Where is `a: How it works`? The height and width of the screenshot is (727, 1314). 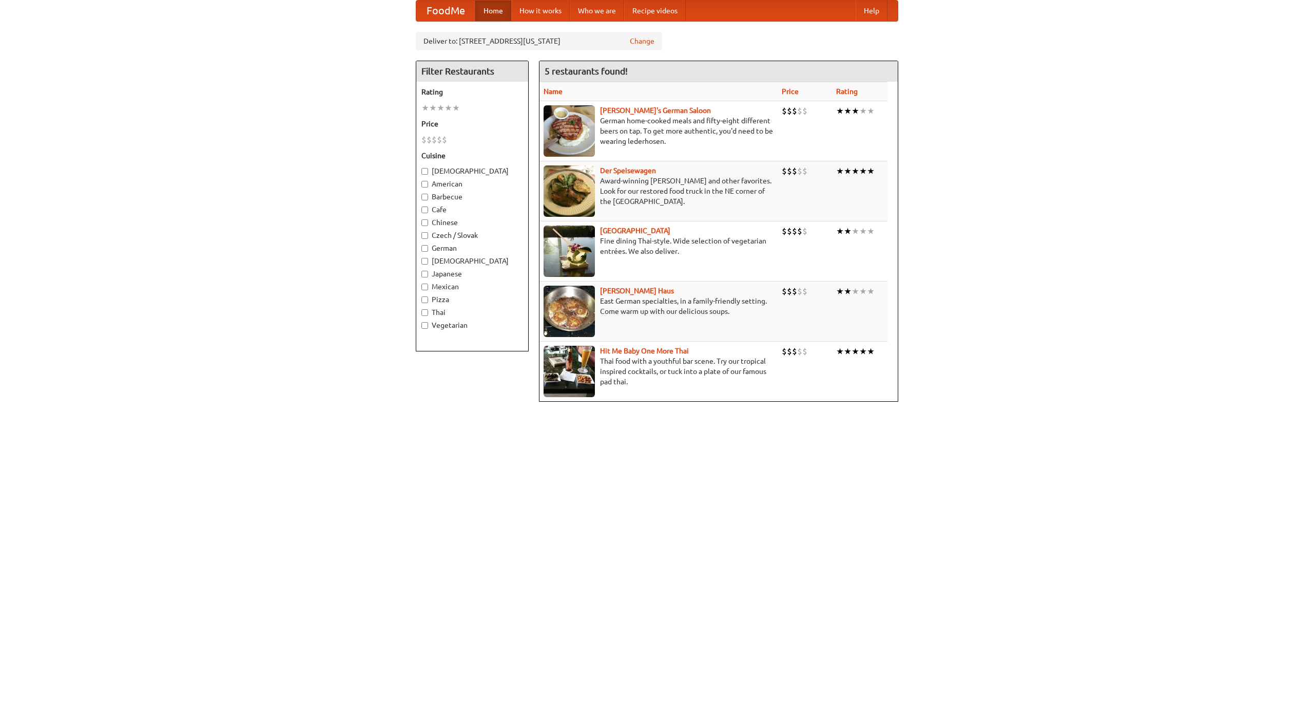 a: How it works is located at coordinates (541, 11).